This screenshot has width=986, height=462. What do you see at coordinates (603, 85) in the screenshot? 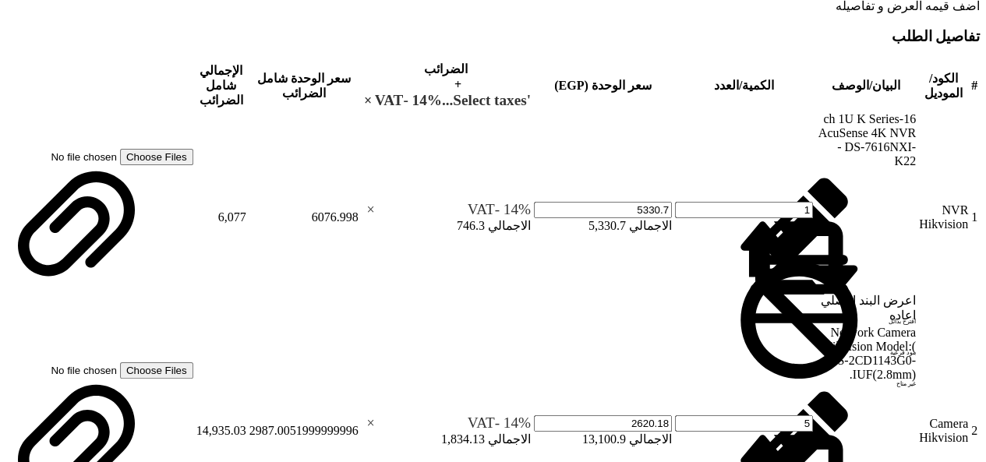
I see `th: سعر الوحدة (EGP)` at bounding box center [603, 85].